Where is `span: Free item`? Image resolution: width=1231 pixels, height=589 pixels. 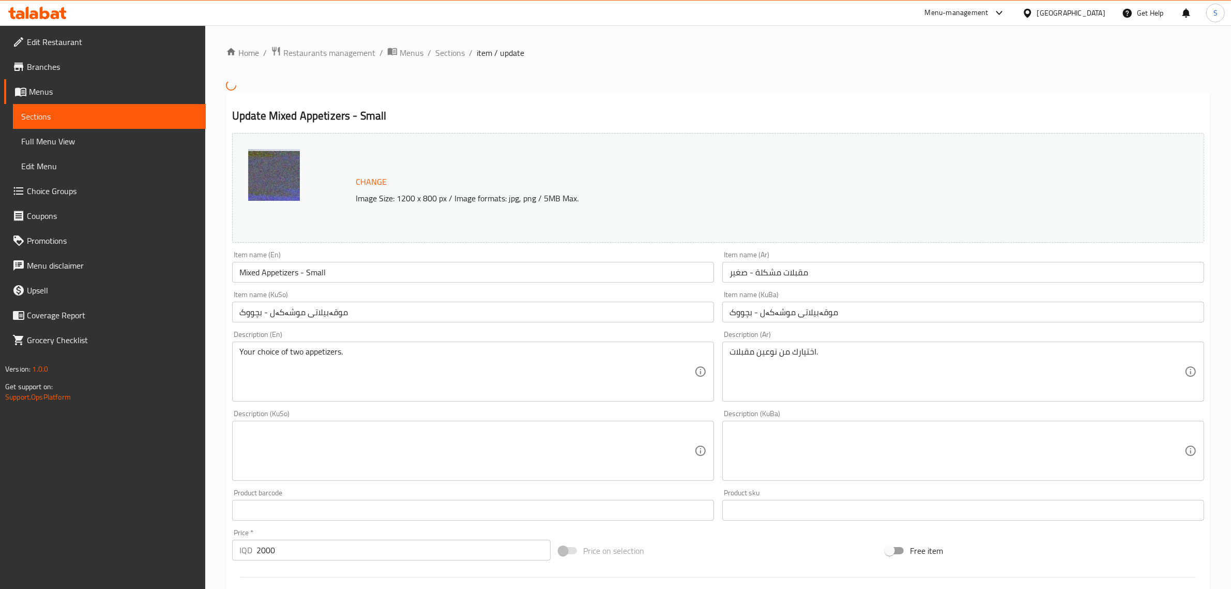 span: Free item is located at coordinates (927, 550).